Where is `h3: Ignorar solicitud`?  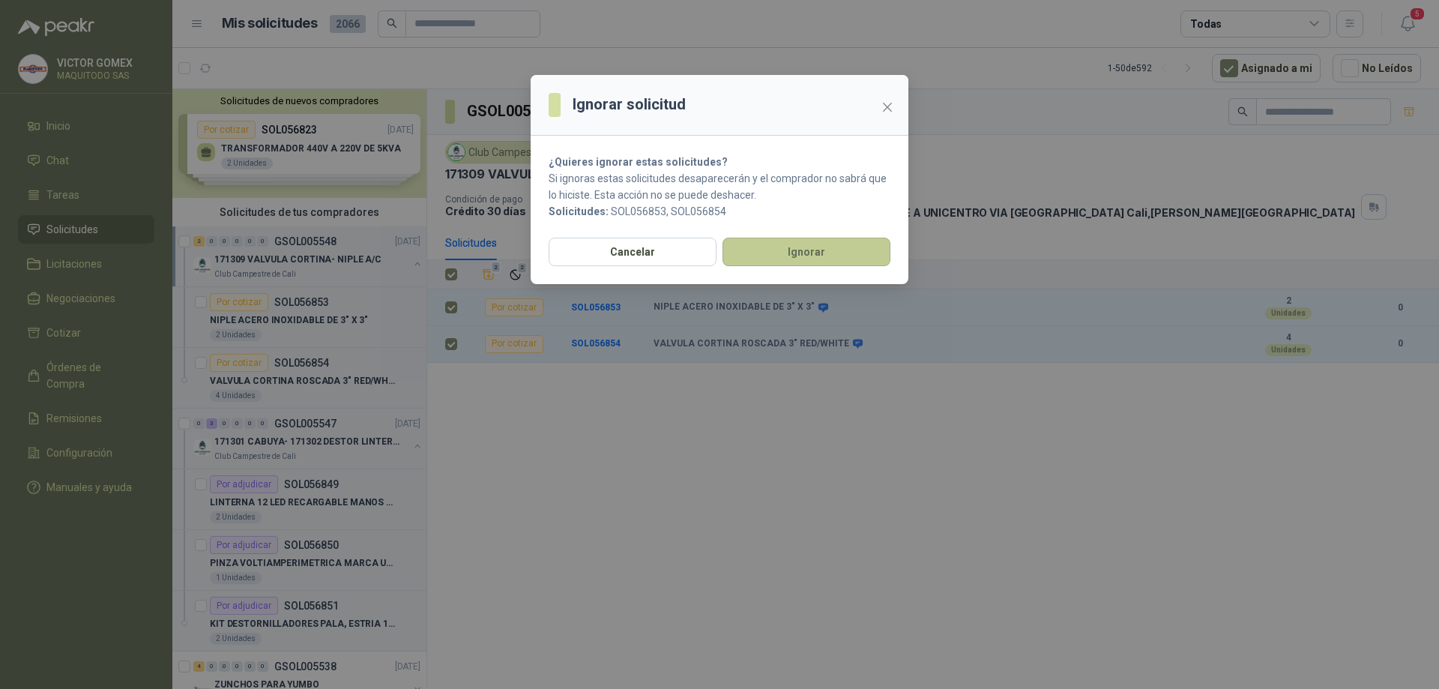
h3: Ignorar solicitud is located at coordinates (629, 104).